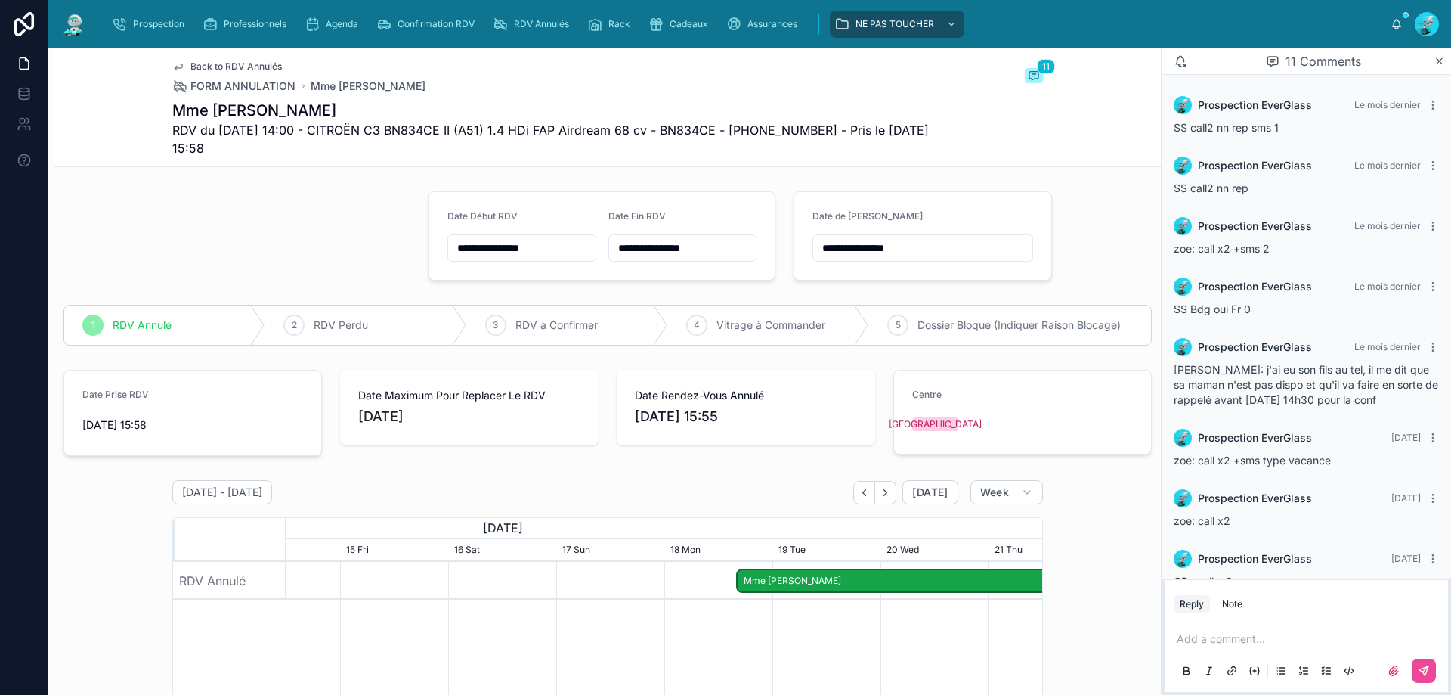 The width and height of the screenshot is (1451, 695). I want to click on span: 1, so click(93, 325).